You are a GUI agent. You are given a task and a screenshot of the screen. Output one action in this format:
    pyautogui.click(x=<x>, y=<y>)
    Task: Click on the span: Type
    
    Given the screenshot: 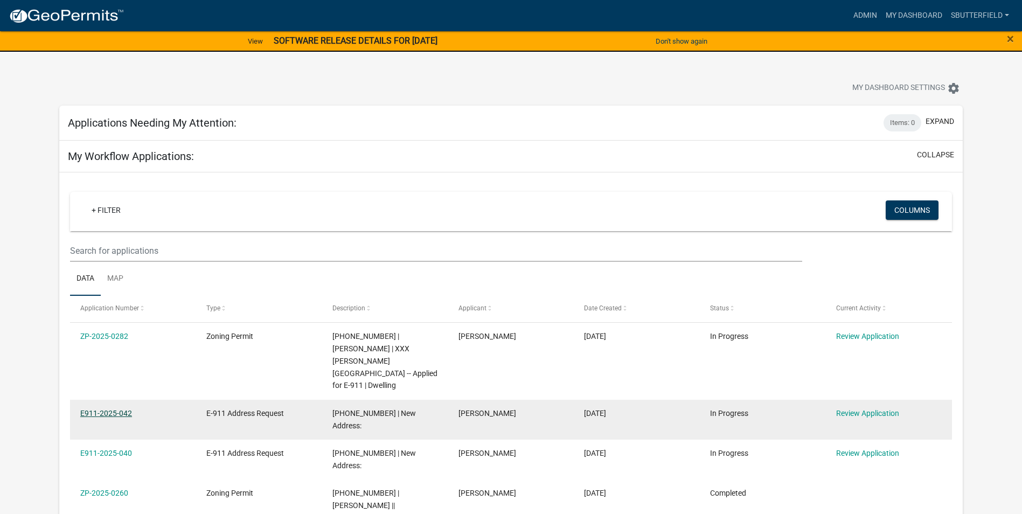 What is the action you would take?
    pyautogui.click(x=213, y=308)
    